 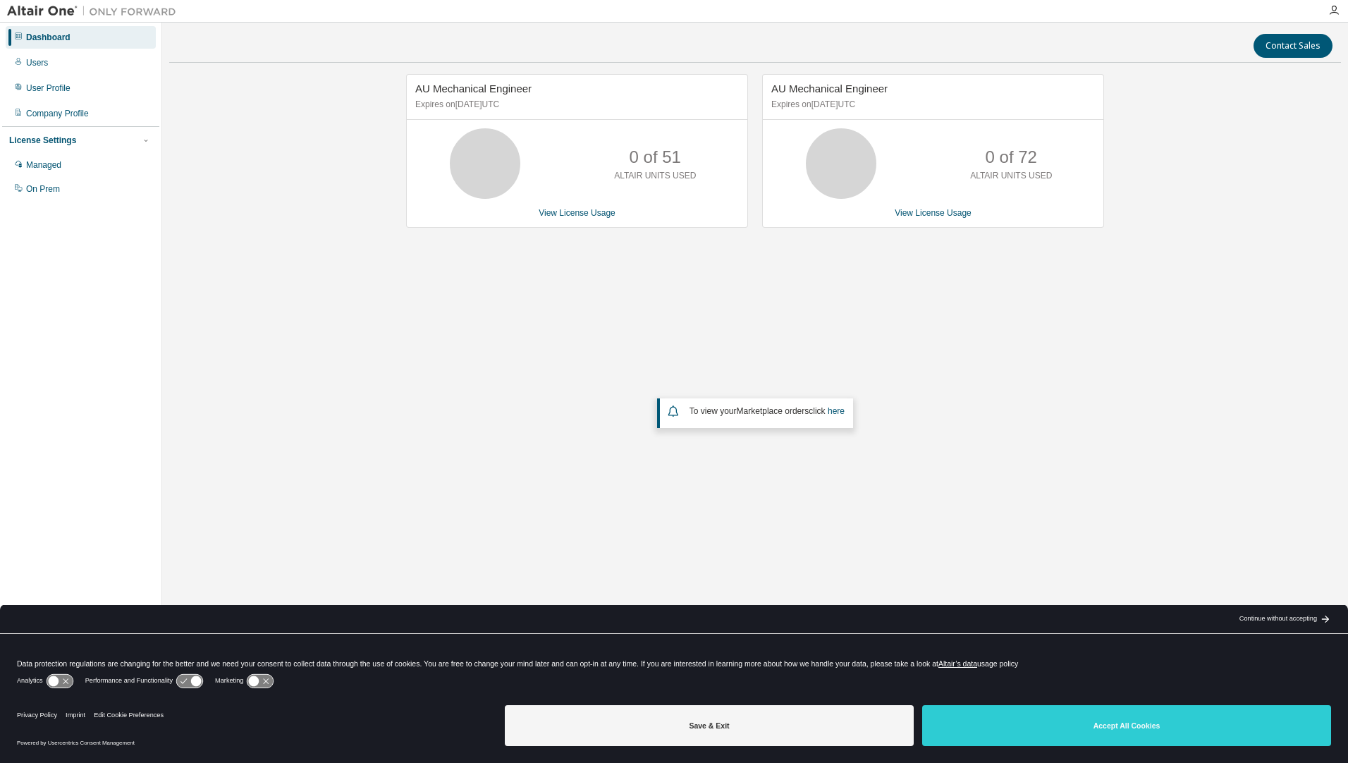 I want to click on div: Users, so click(x=37, y=63).